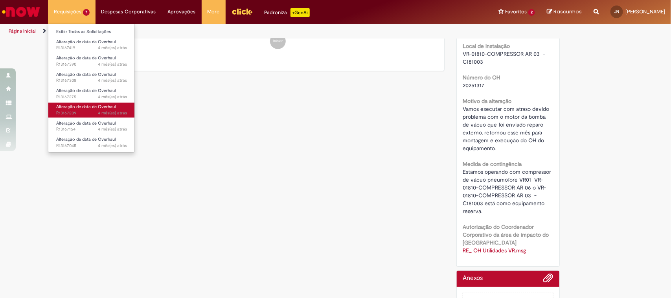  Describe the element at coordinates (287, 13) in the screenshot. I see `div: Padroniza` at that location.